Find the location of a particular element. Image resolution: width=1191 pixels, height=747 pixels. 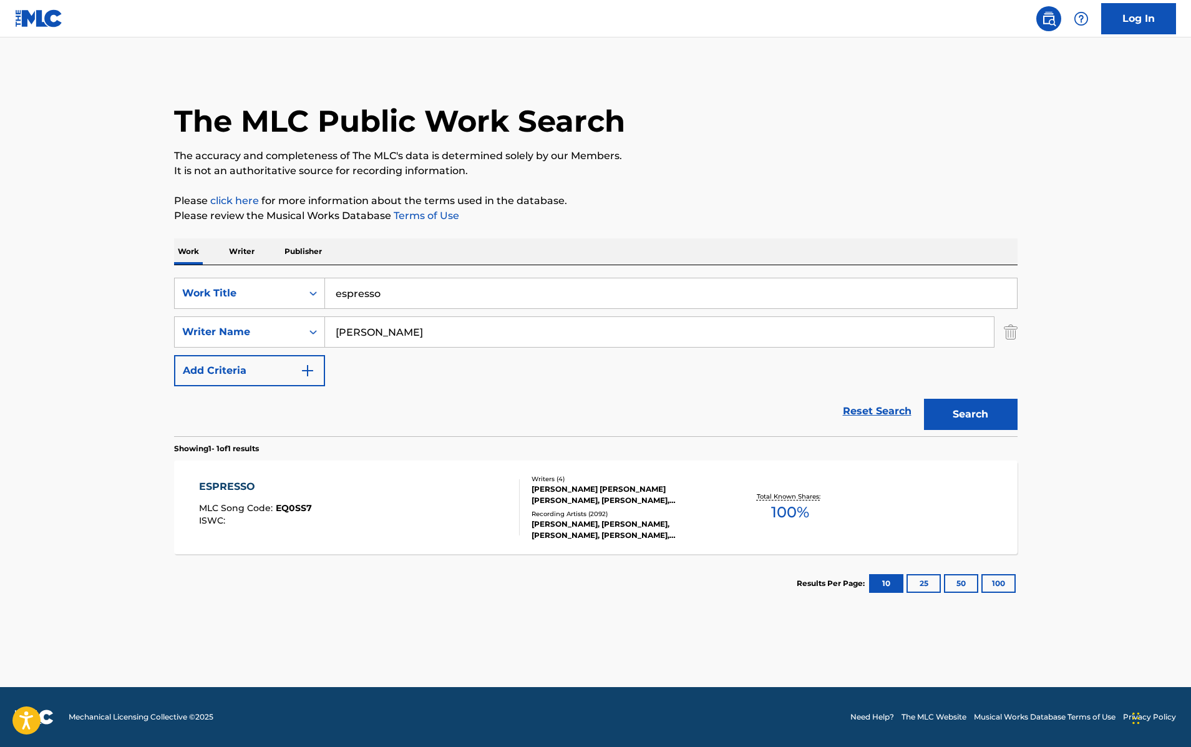

img: 9d2ae6d4665cec9f34b9.svg is located at coordinates (308, 371).